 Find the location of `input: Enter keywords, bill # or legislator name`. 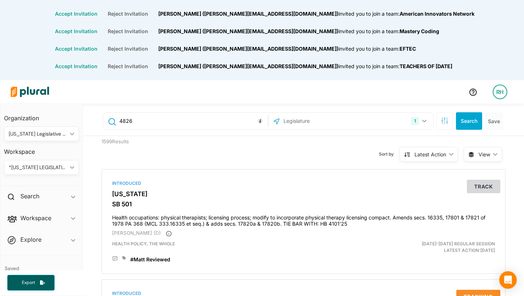

input: Enter keywords, bill # or legislator name is located at coordinates (192, 121).